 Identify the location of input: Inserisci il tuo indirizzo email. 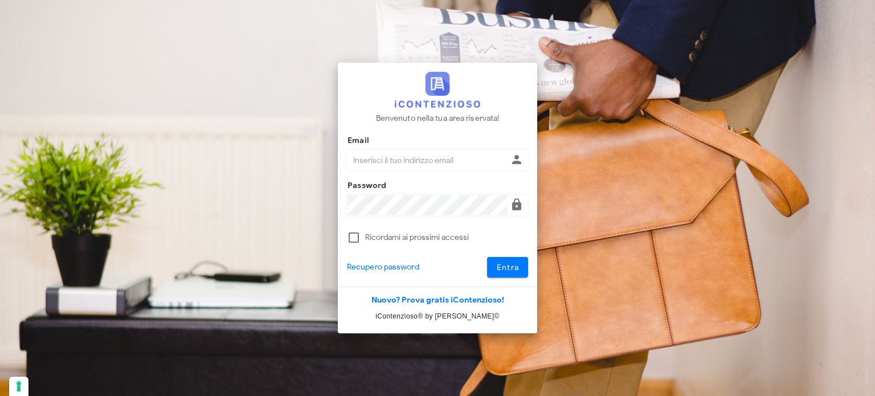
(427, 160).